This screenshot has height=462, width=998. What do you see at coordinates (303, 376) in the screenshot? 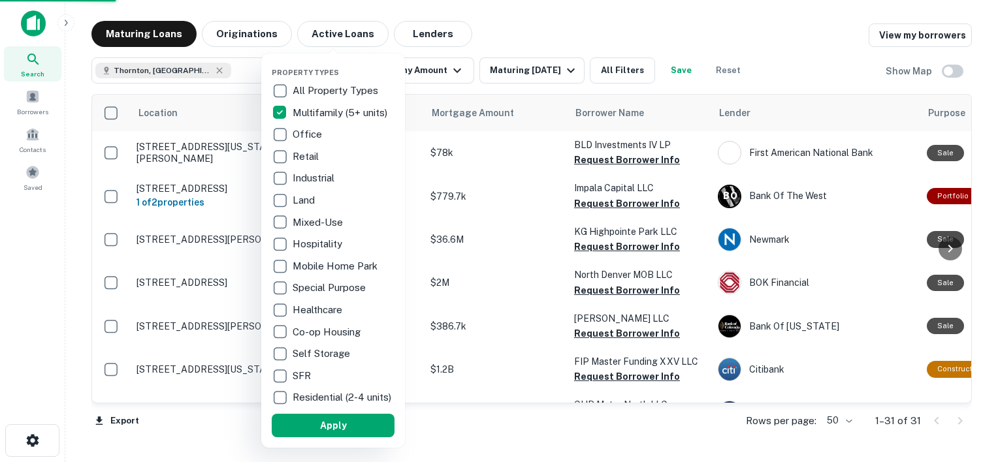
I see `p: SFR` at bounding box center [303, 376].